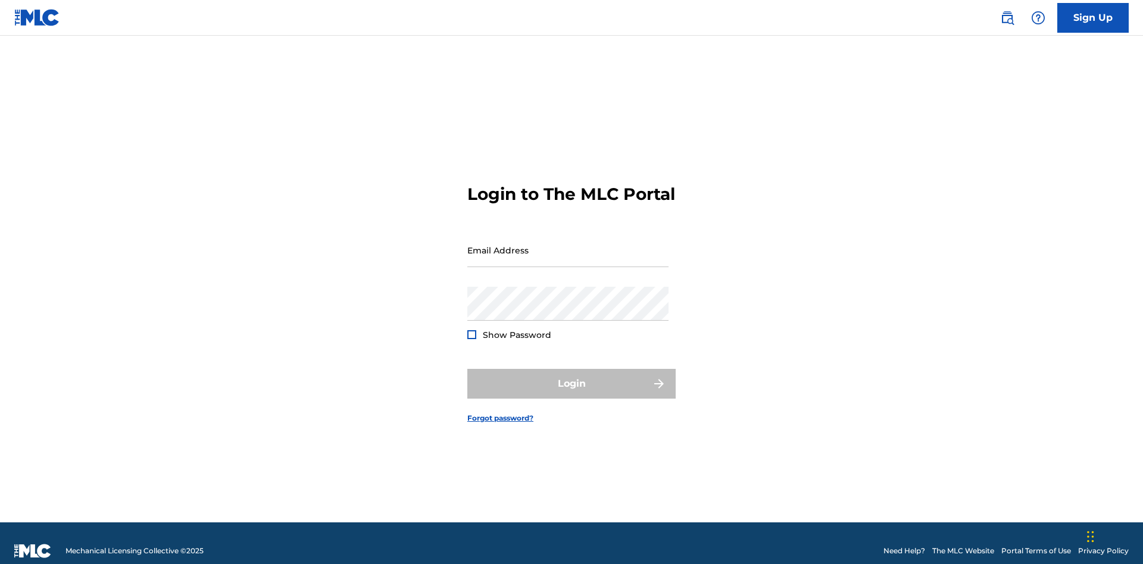 This screenshot has height=564, width=1143. I want to click on a: The MLC Website, so click(963, 551).